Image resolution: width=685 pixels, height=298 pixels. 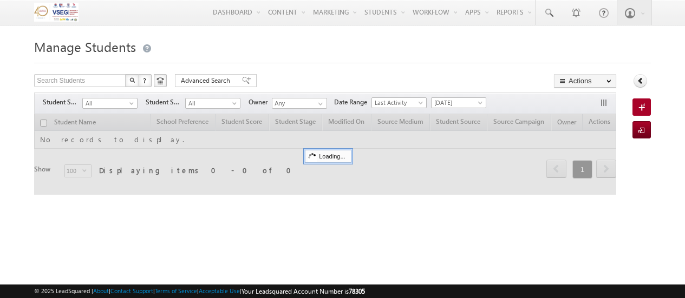 What do you see at coordinates (397, 103) in the screenshot?
I see `span: Last Activity` at bounding box center [397, 103].